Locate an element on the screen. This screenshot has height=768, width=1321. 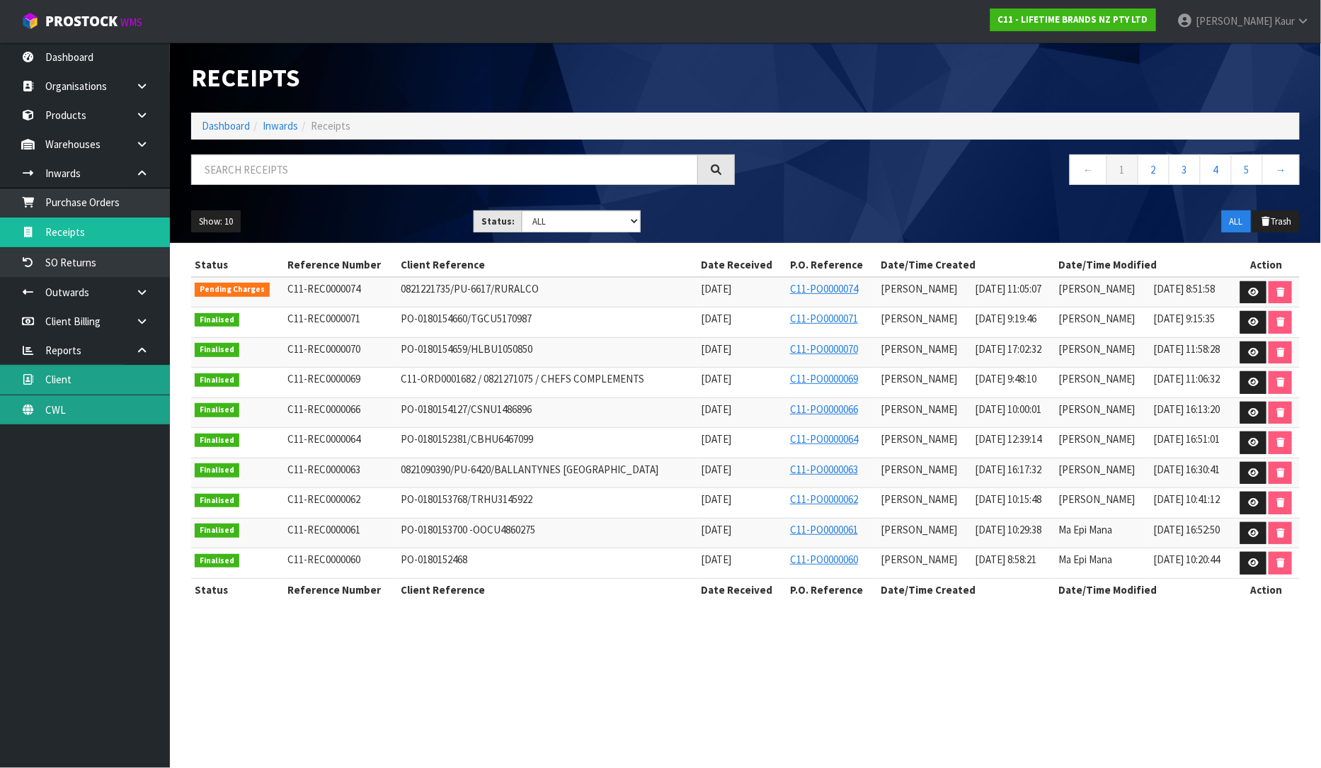
a: C11-PO0000074 is located at coordinates (824, 288).